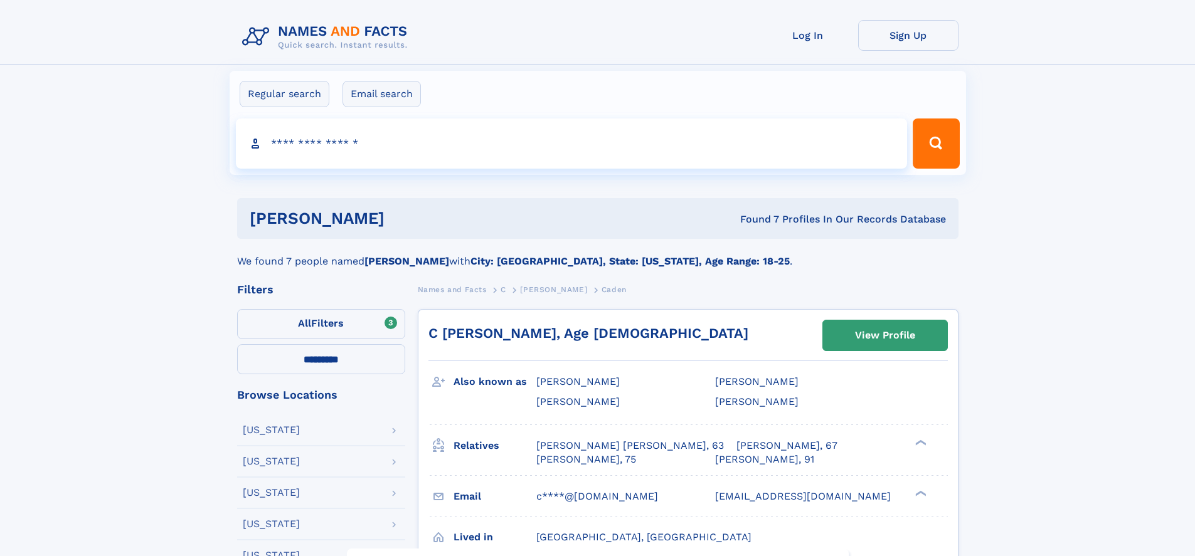 The image size is (1195, 556). Describe the element at coordinates (908, 35) in the screenshot. I see `a: Sign Up` at that location.